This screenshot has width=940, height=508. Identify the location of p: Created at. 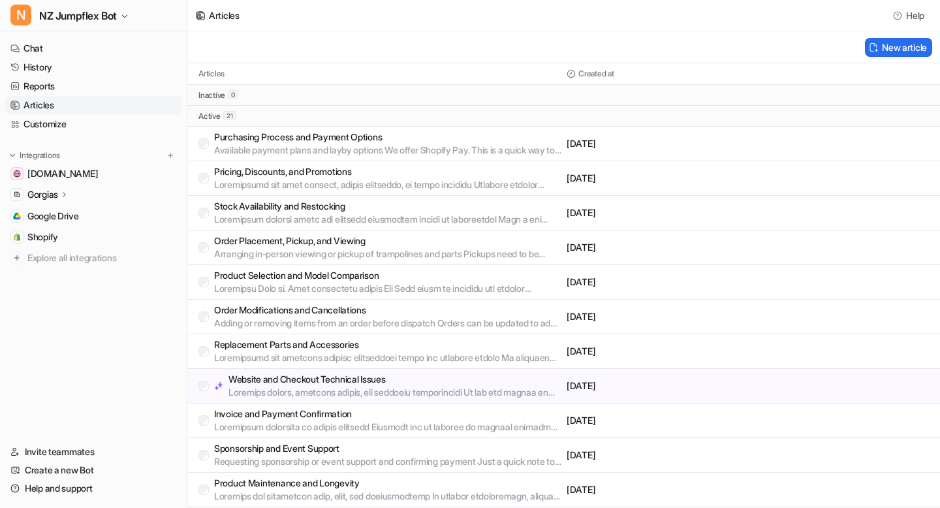
(596, 74).